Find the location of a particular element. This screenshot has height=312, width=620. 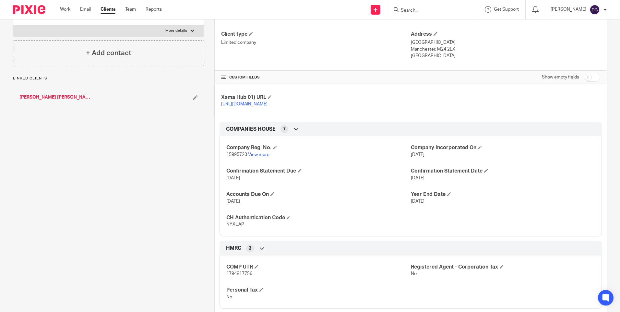

p: Linked clients is located at coordinates (109, 78).